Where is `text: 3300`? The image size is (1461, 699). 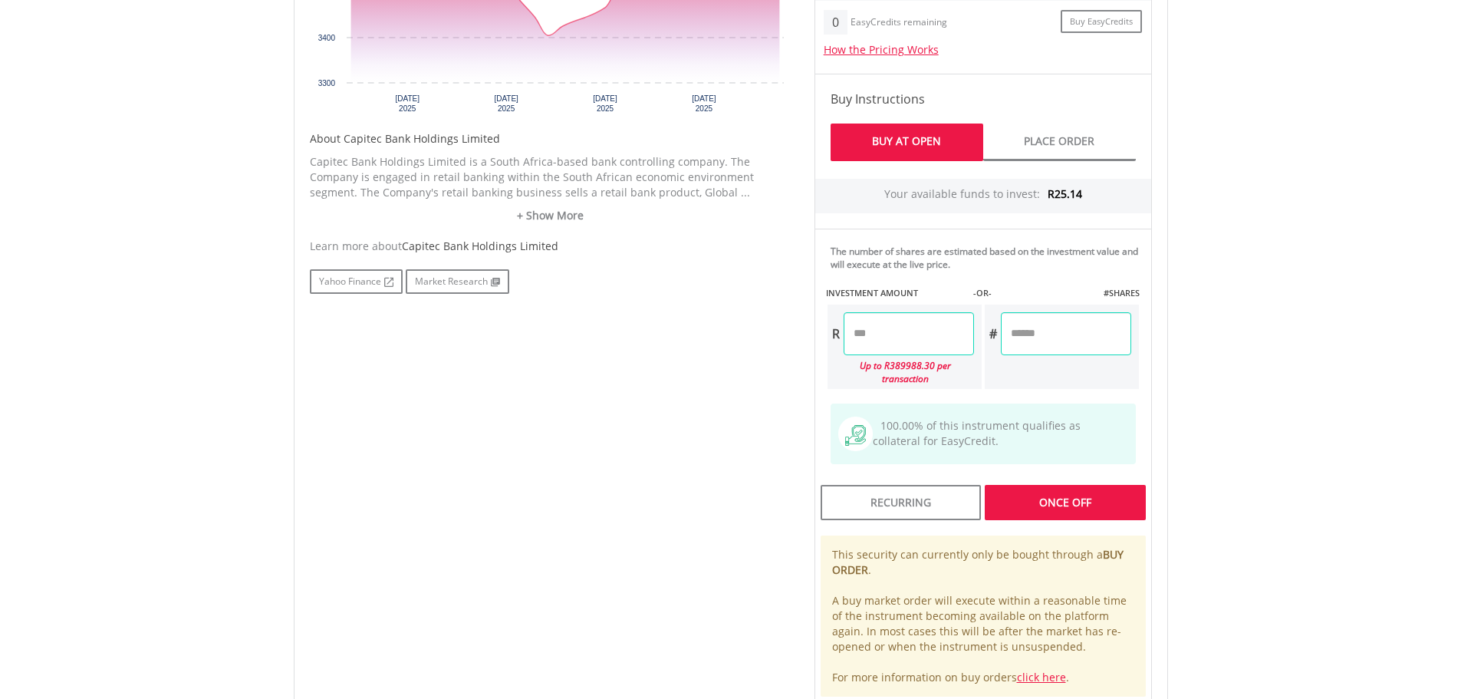
text: 3300 is located at coordinates (326, 83).